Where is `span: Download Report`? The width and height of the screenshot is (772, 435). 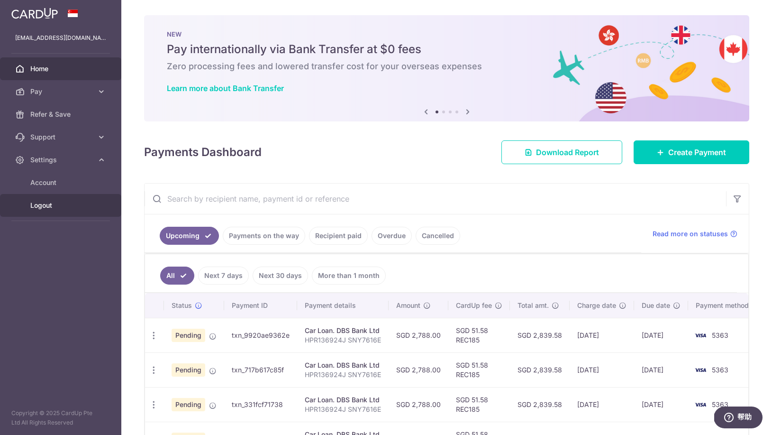 span: Download Report is located at coordinates (568, 152).